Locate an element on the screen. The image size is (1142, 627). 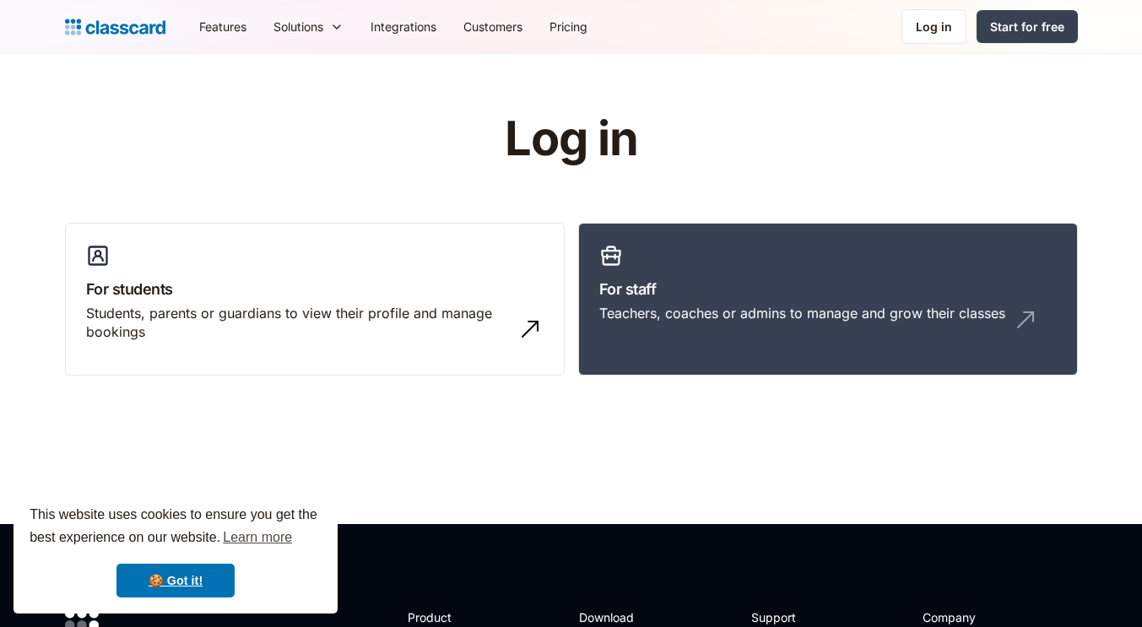
a: For staffTeachers, coaches or admins to manage and grow their classes is located at coordinates (828, 300).